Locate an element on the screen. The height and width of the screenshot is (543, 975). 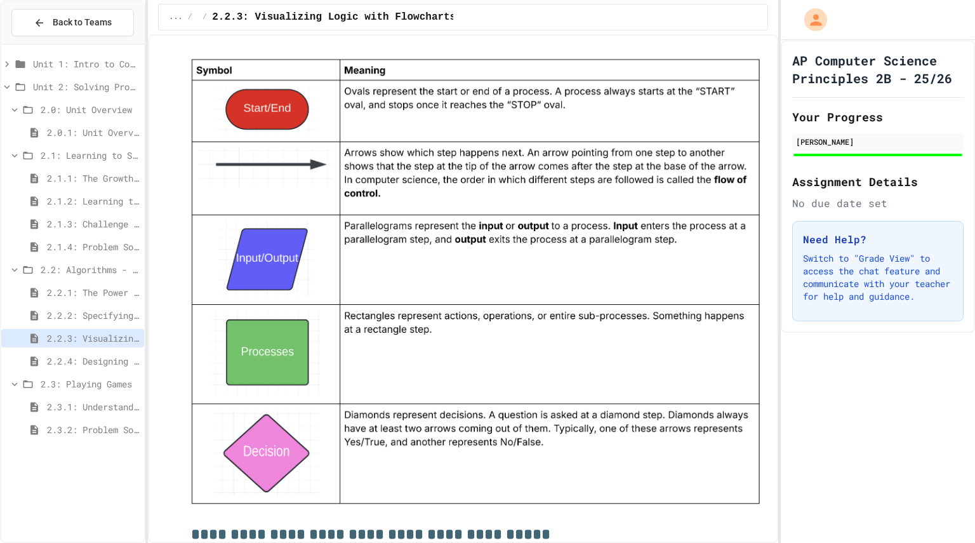
span: 2.3.2: Problem Solving Reflection is located at coordinates (93, 429).